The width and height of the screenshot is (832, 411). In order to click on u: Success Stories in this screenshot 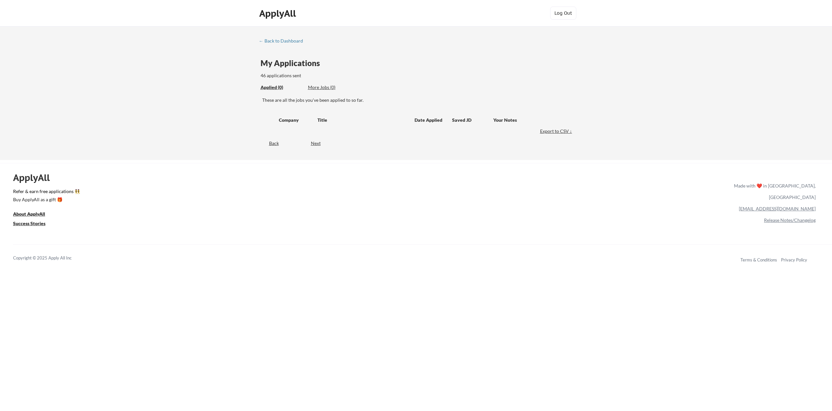, I will do `click(29, 223)`.